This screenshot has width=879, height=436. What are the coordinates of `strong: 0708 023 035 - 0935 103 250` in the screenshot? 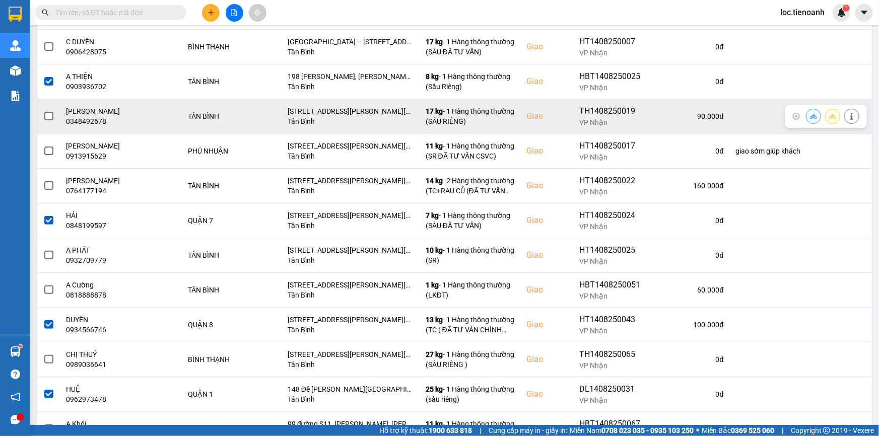 It's located at (647, 431).